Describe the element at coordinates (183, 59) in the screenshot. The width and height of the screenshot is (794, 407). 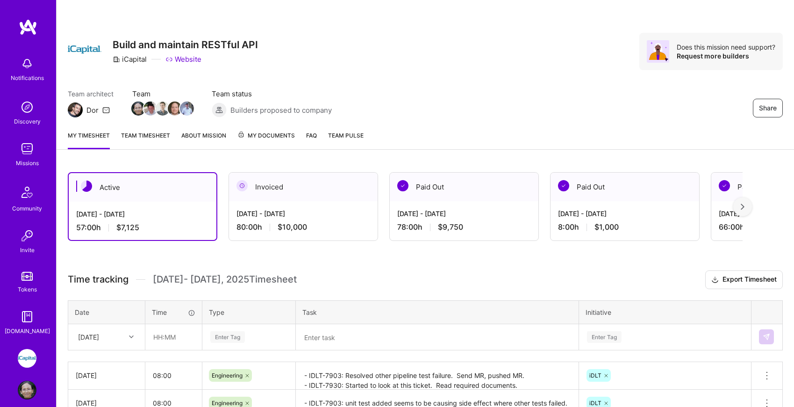
I see `a: Website` at that location.